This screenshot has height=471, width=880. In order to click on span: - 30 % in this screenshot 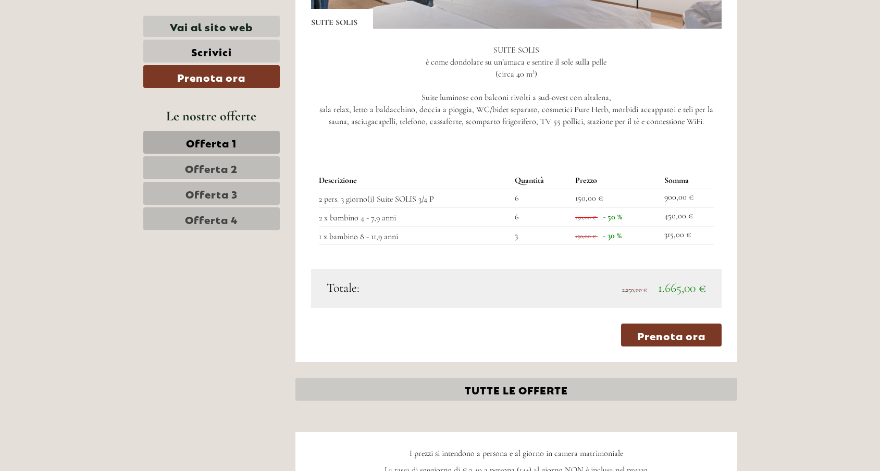, I will do `click(612, 236)`.